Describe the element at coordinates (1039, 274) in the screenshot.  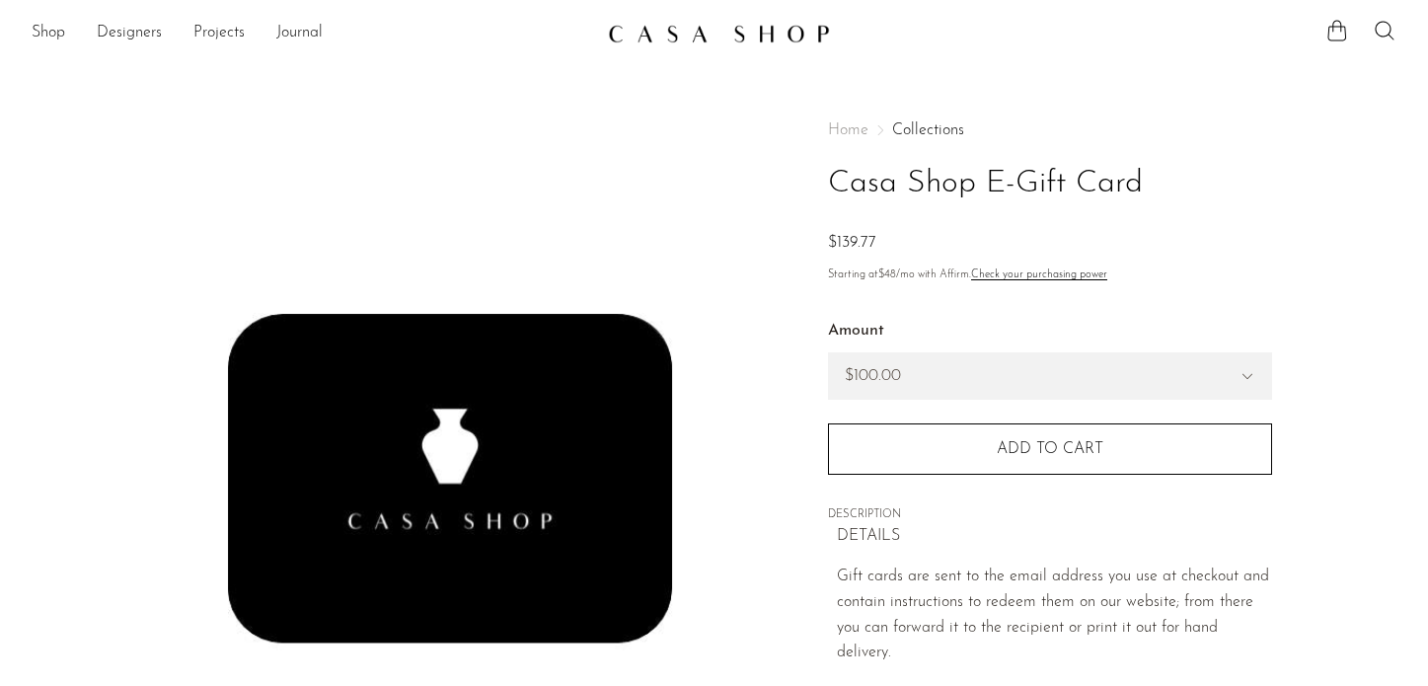
I see `a: Check your purchasing power - Learn more about Affirm Financing (opens in modal)` at that location.